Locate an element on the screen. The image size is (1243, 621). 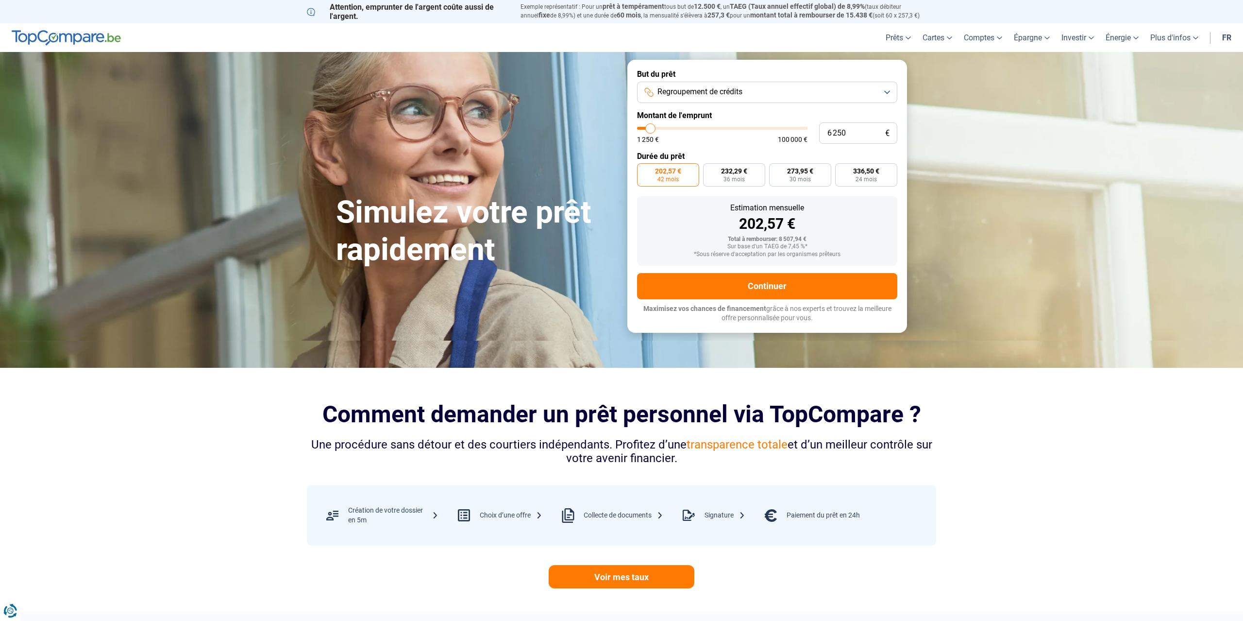
a: Épargne is located at coordinates (1032, 37).